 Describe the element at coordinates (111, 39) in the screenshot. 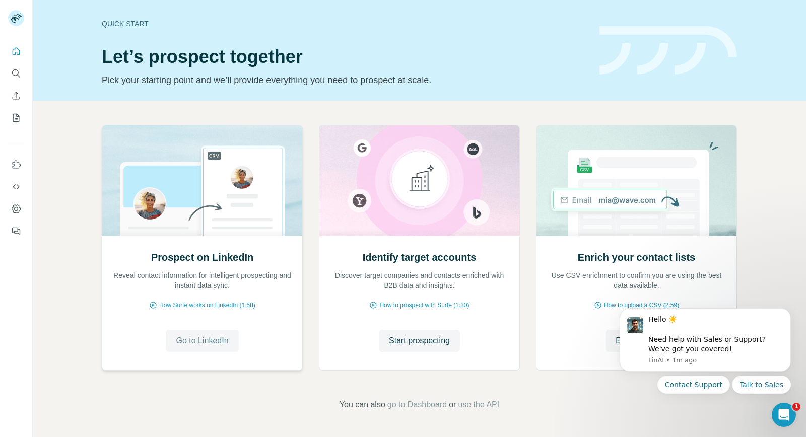

I see `div: Hello ☀️ ​ Need help with Sales or Support? We've got you covered!` at that location.